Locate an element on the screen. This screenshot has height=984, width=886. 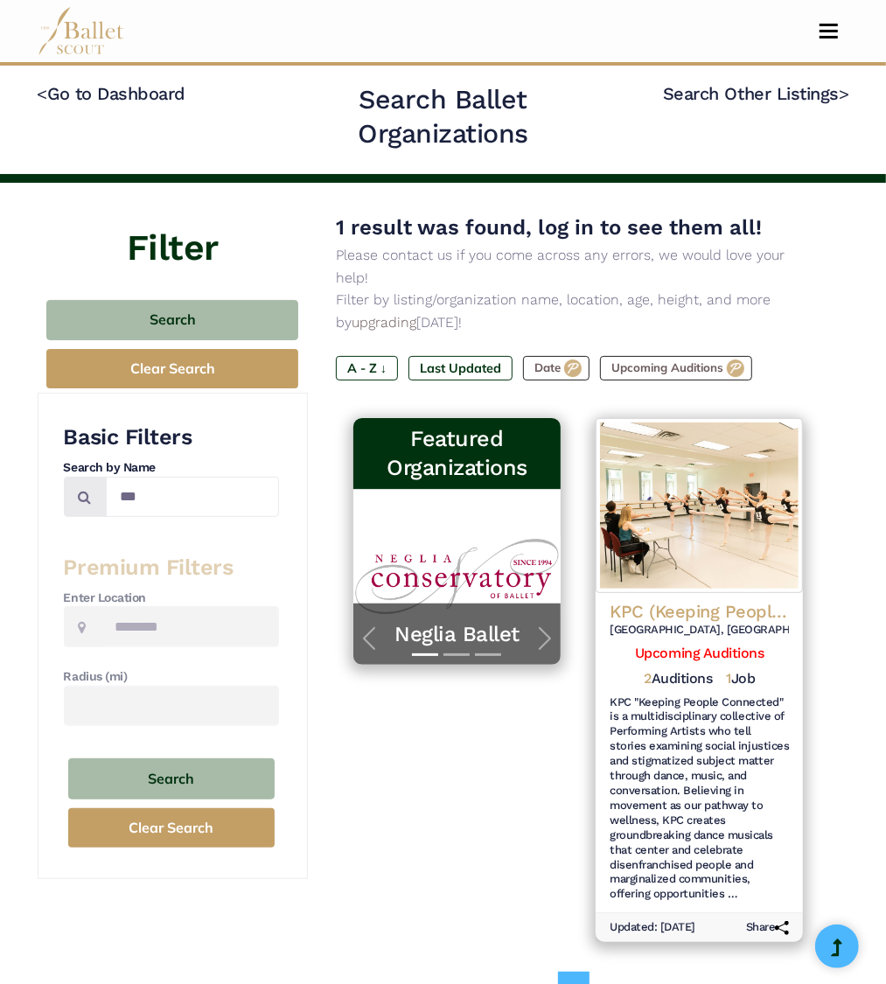
h4: Enter Location is located at coordinates (171, 598).